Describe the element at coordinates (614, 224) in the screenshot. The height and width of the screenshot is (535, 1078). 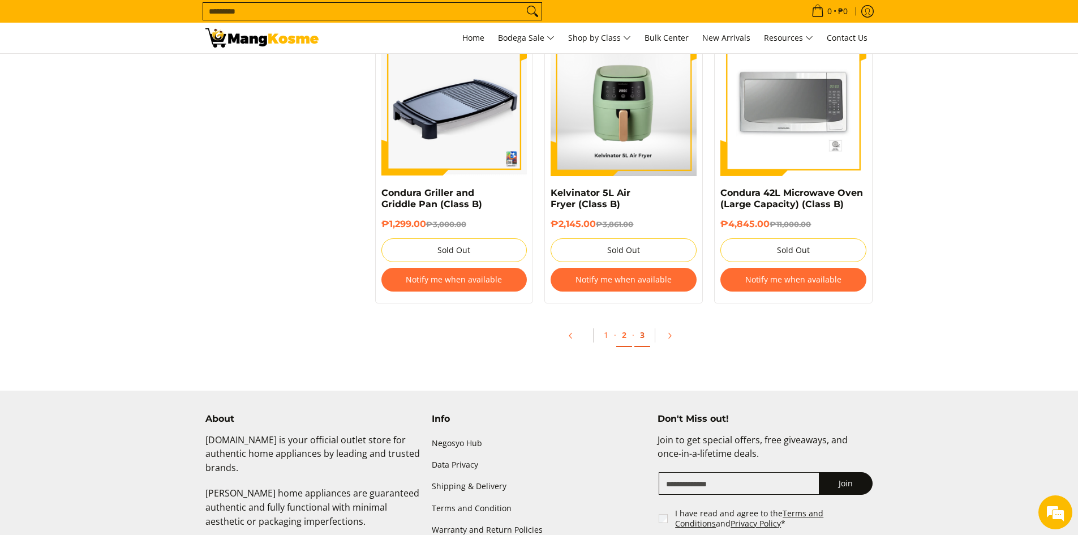
I see `del: ₱3,861.00` at that location.